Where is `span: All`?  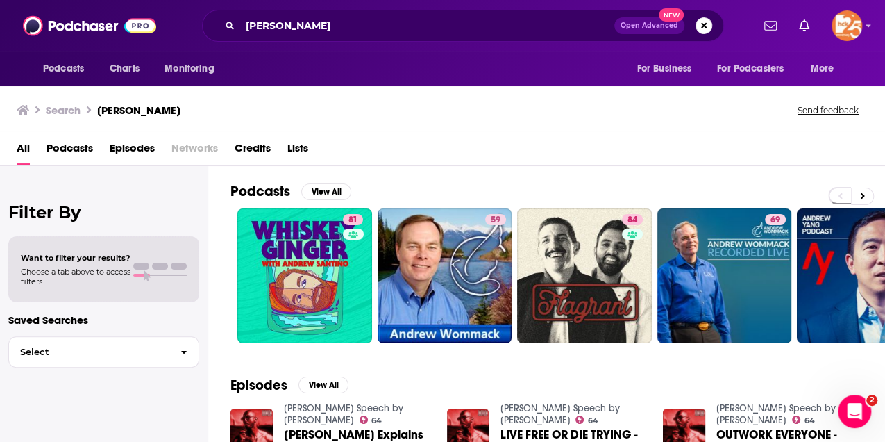
span: All is located at coordinates (23, 151).